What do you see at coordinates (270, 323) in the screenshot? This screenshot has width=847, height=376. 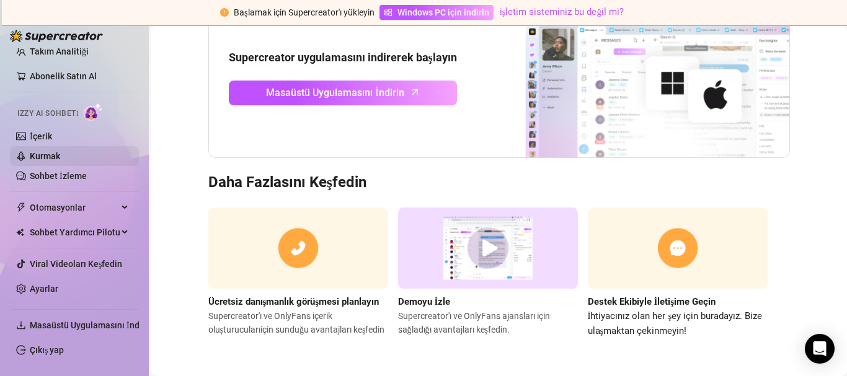 I see `font: Supercreator'ı ve OnlyFans içerik oluşturucuları` at bounding box center [270, 323].